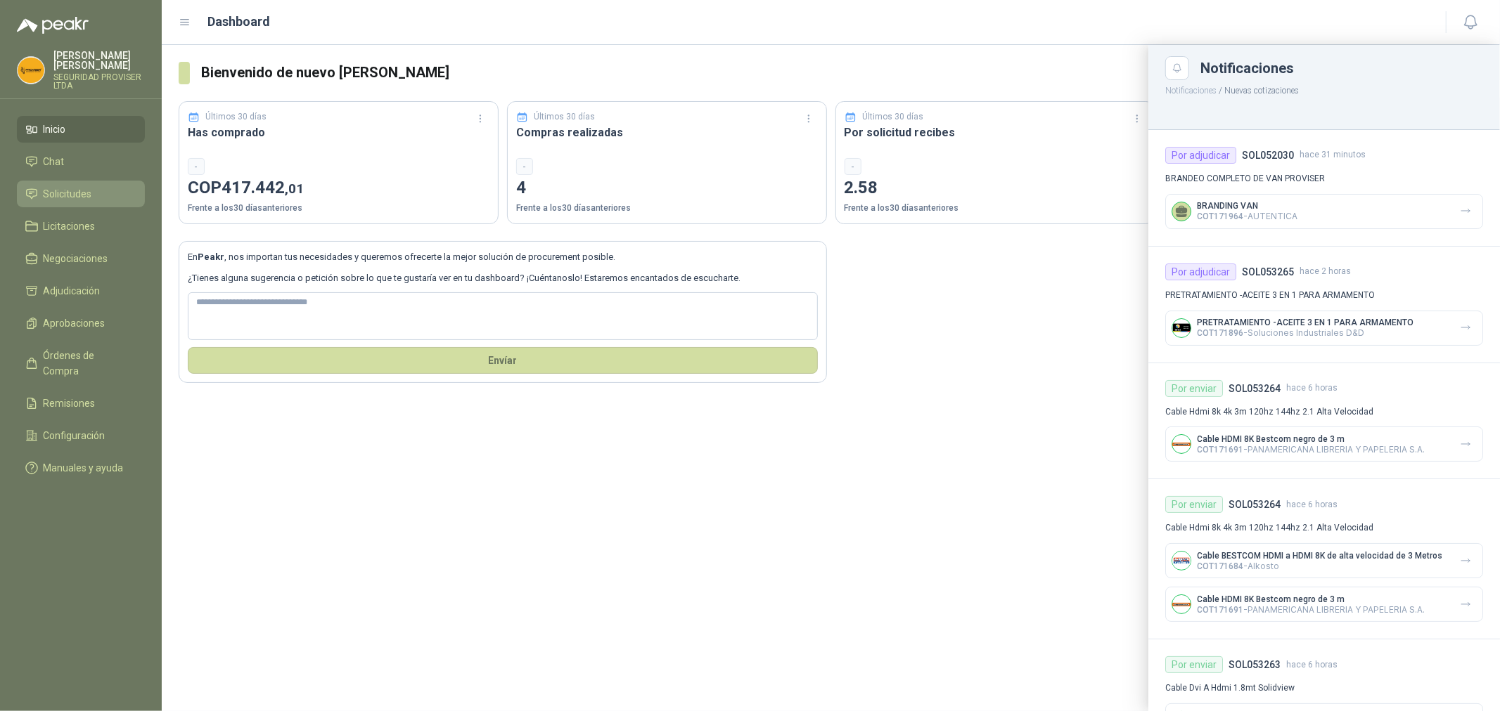 This screenshot has height=711, width=1500. What do you see at coordinates (1220, 333) in the screenshot?
I see `span: COT171896` at bounding box center [1220, 333].